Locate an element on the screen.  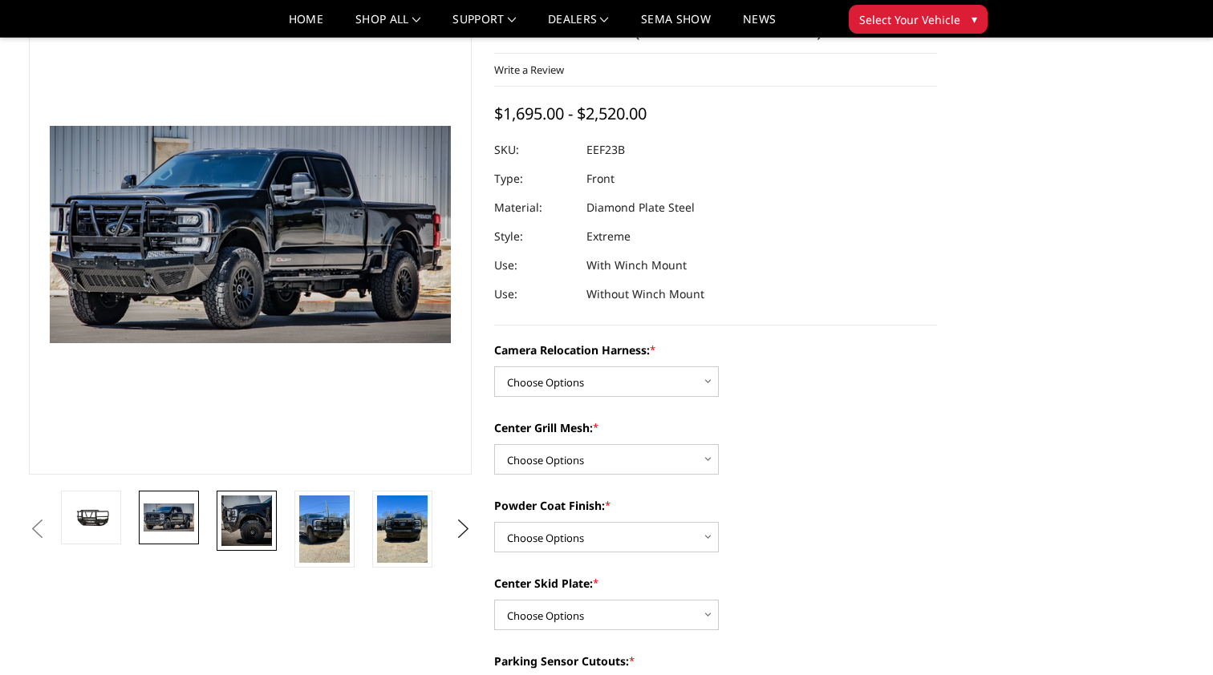
dt: Style: is located at coordinates (534, 237).